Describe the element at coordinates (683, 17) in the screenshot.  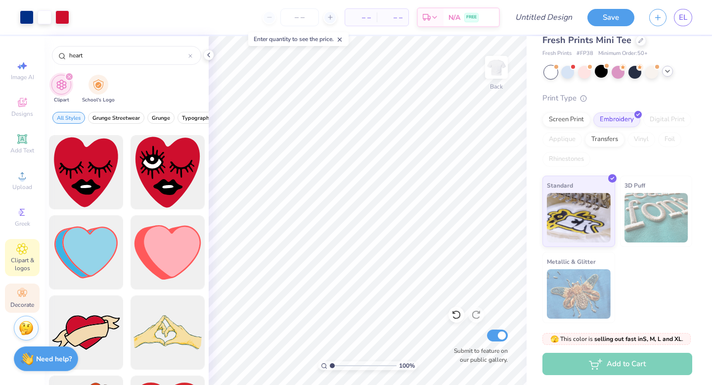
I see `a: EL` at that location.